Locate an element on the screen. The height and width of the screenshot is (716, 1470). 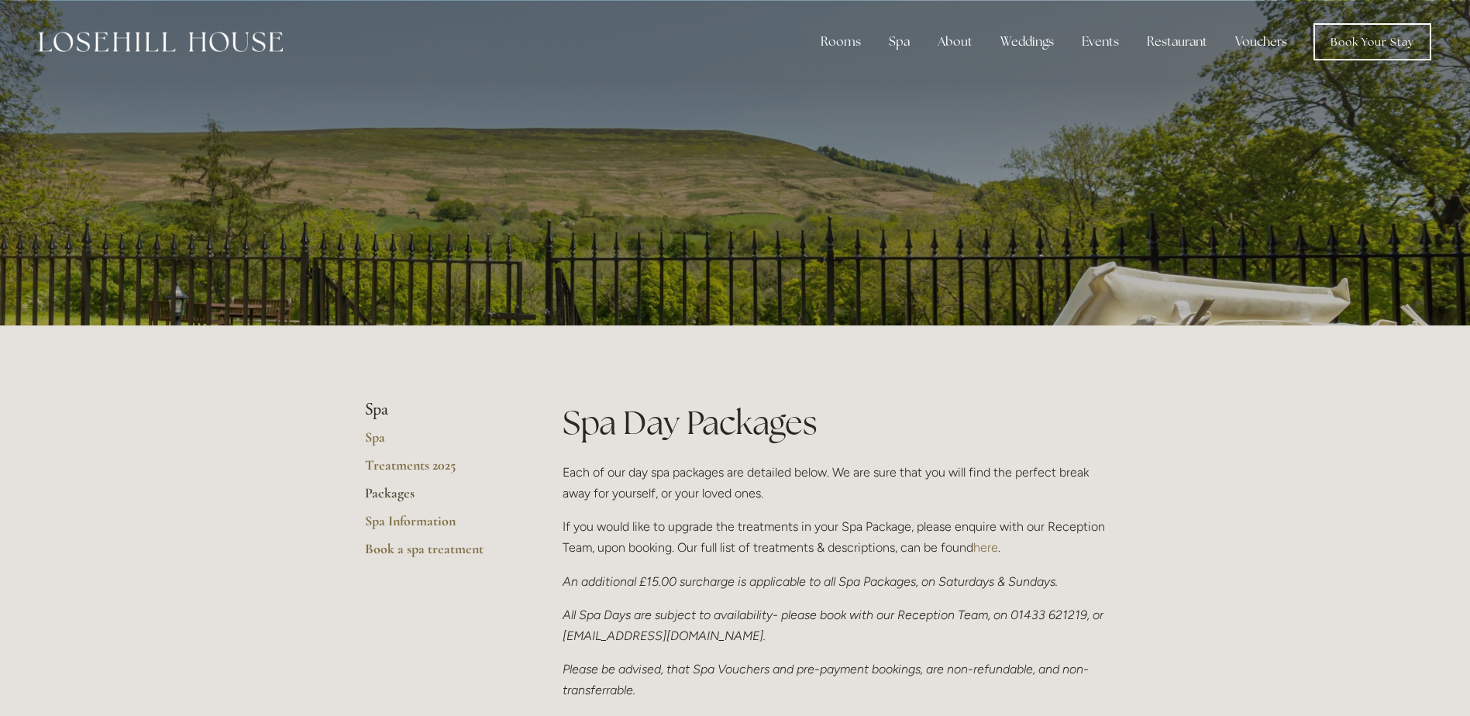
div: Weddings is located at coordinates (1026, 42).